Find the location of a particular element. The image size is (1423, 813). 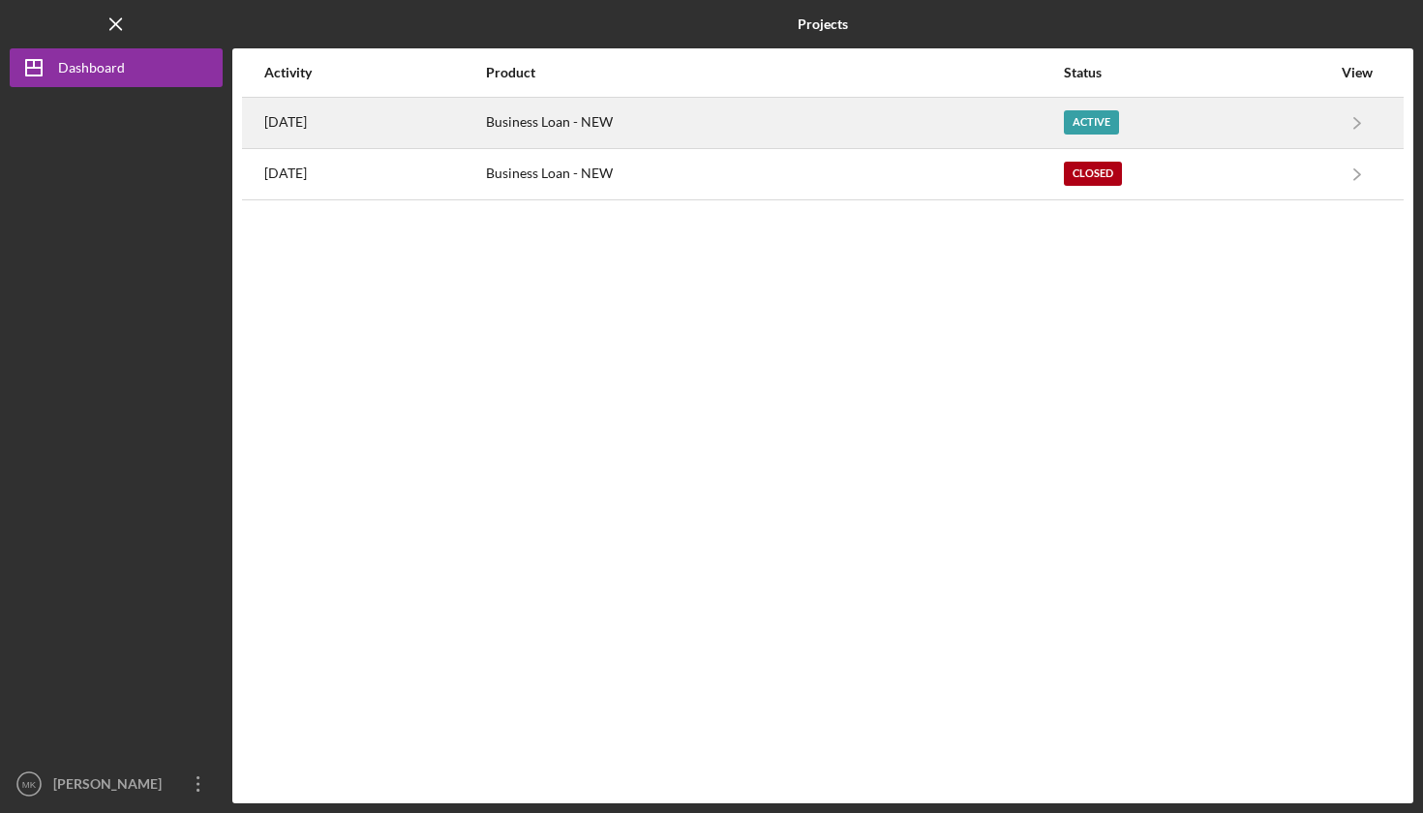

div: Status is located at coordinates (1197, 73).